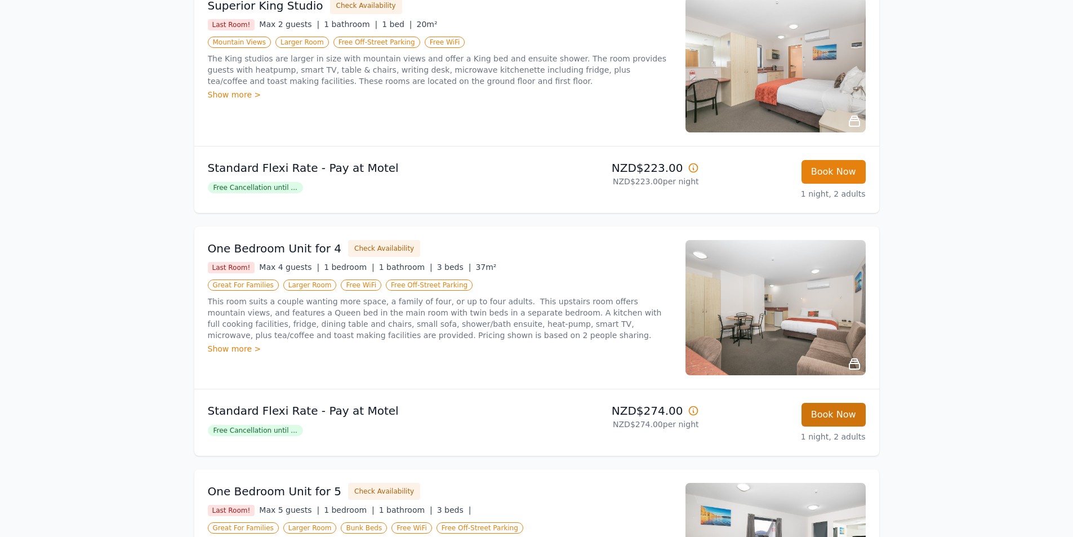 Image resolution: width=1073 pixels, height=537 pixels. What do you see at coordinates (620, 424) in the screenshot?
I see `p: NZD$274.00 per night` at bounding box center [620, 424].